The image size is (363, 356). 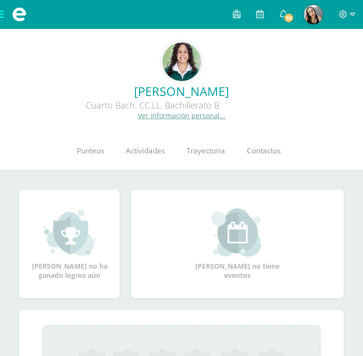 What do you see at coordinates (264, 151) in the screenshot?
I see `a: Contactos` at bounding box center [264, 151].